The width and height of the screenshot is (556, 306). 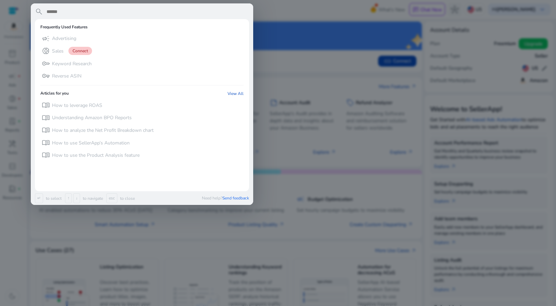 What do you see at coordinates (46, 51) in the screenshot?
I see `span: donut_small` at bounding box center [46, 51].